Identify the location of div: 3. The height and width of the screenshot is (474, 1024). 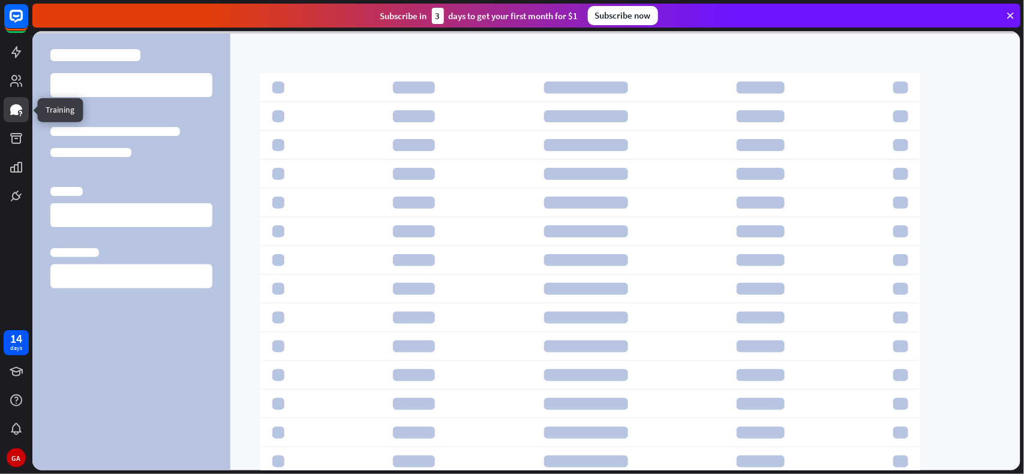
(438, 16).